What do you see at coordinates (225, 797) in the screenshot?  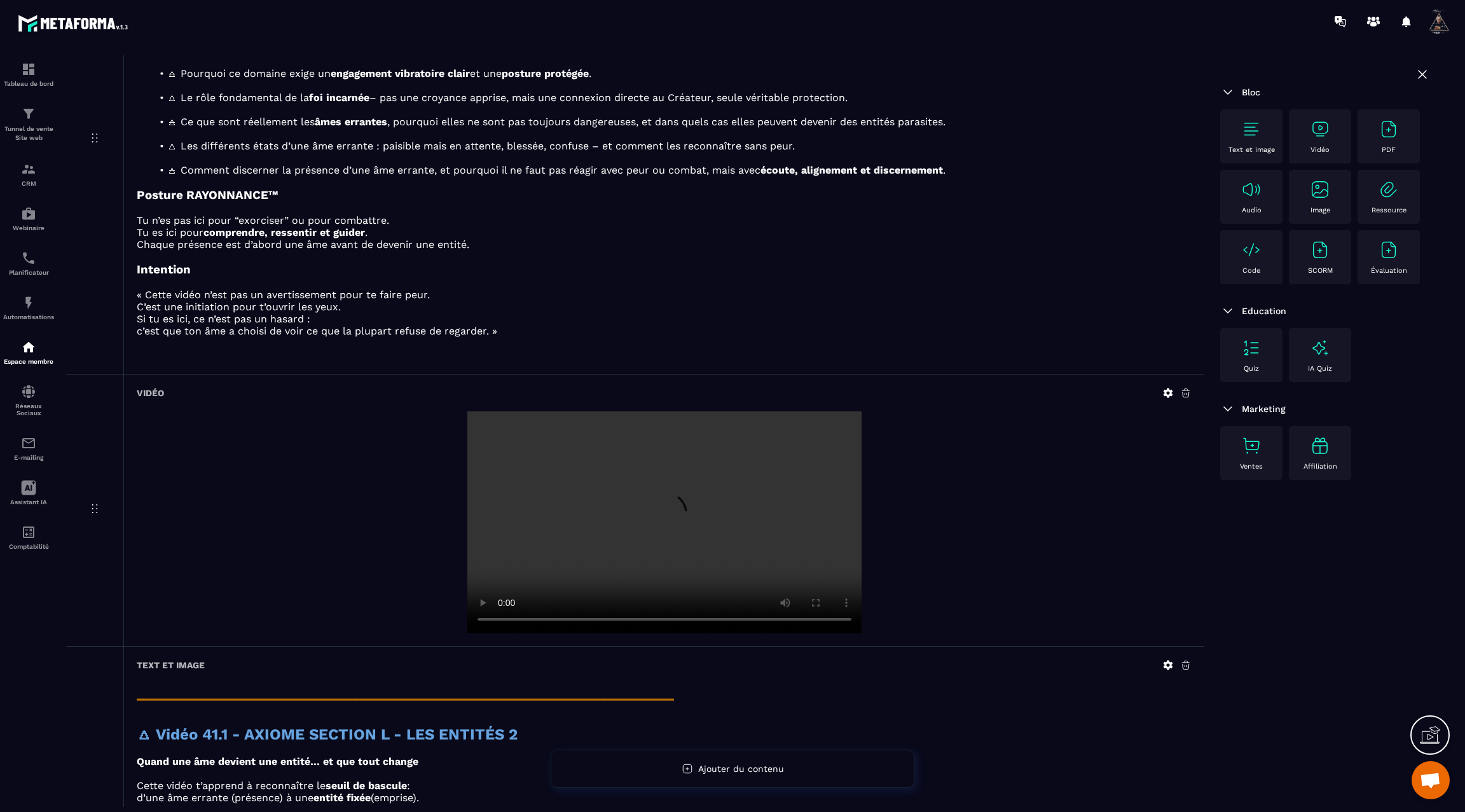 I see `span: d’une âme errante (présence) à une` at bounding box center [225, 797].